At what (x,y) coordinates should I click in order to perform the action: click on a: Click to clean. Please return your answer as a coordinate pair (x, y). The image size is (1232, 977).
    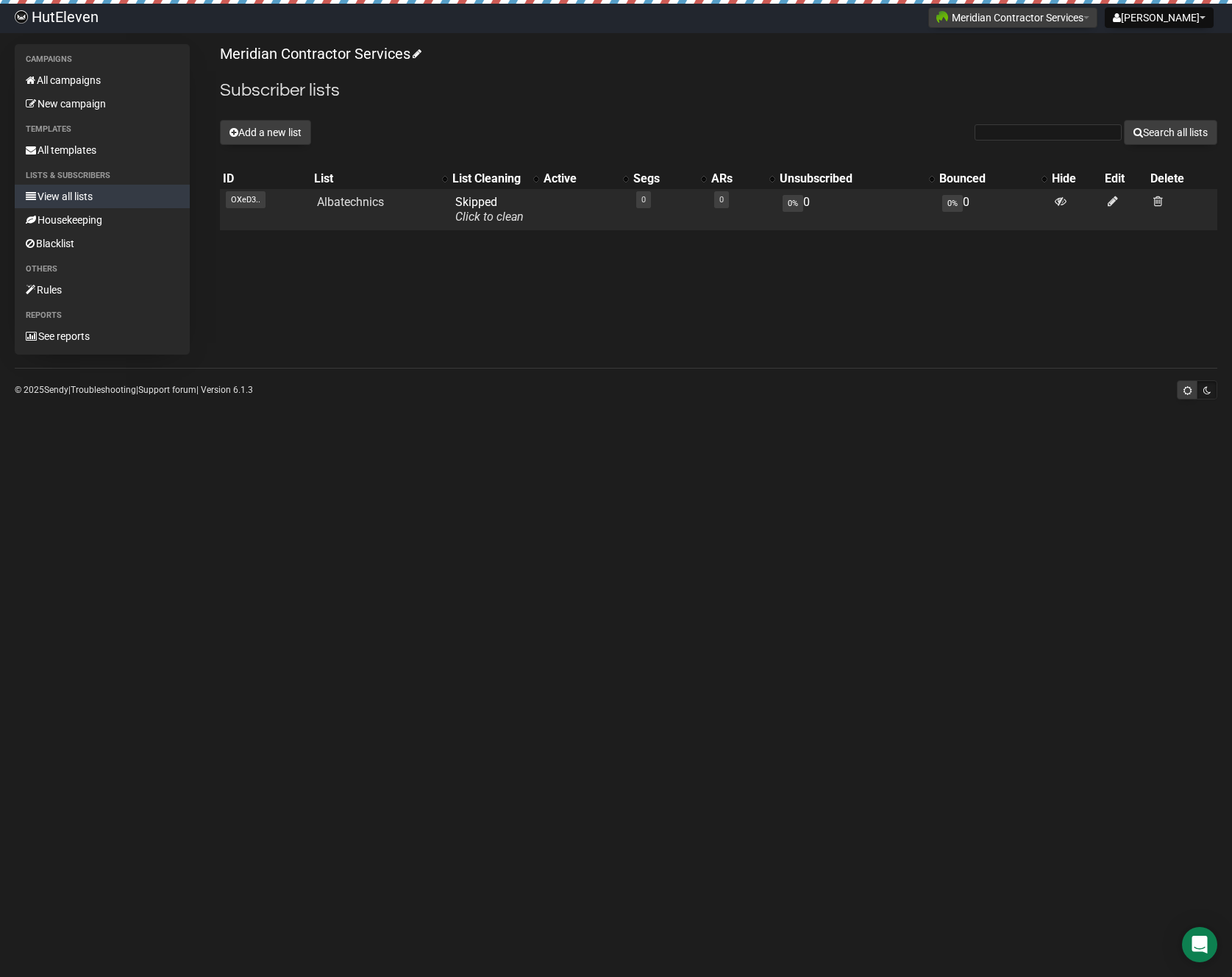
    Looking at the image, I should click on (489, 216).